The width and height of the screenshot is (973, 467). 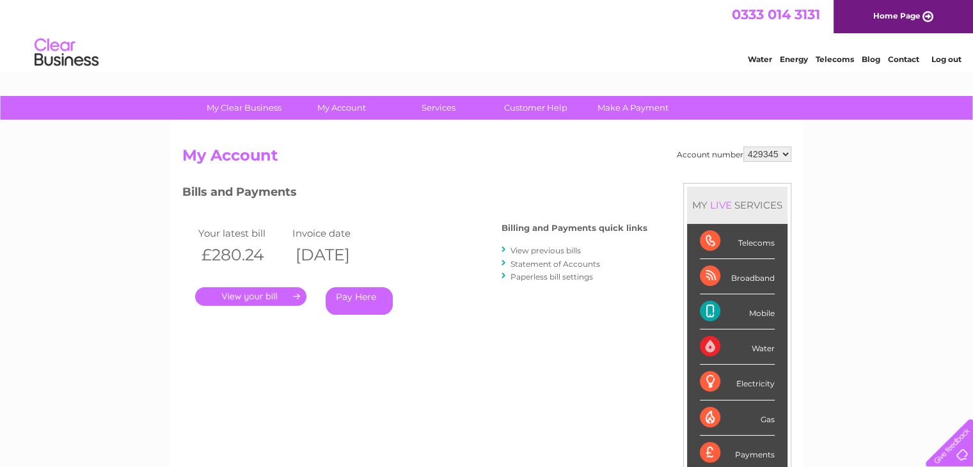 What do you see at coordinates (552, 276) in the screenshot?
I see `a: Paperless bill settings` at bounding box center [552, 276].